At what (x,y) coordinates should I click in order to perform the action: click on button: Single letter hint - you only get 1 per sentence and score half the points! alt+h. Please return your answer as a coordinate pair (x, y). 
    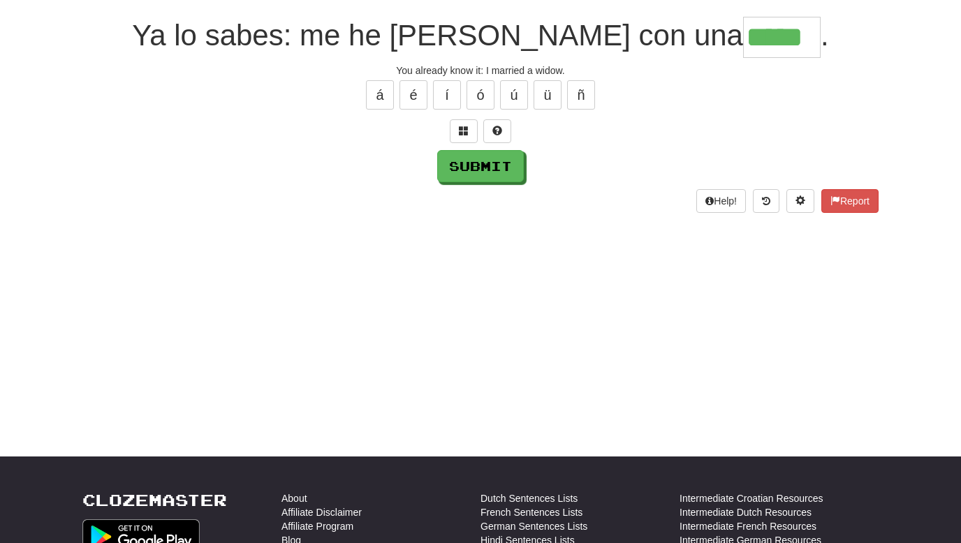
    Looking at the image, I should click on (497, 131).